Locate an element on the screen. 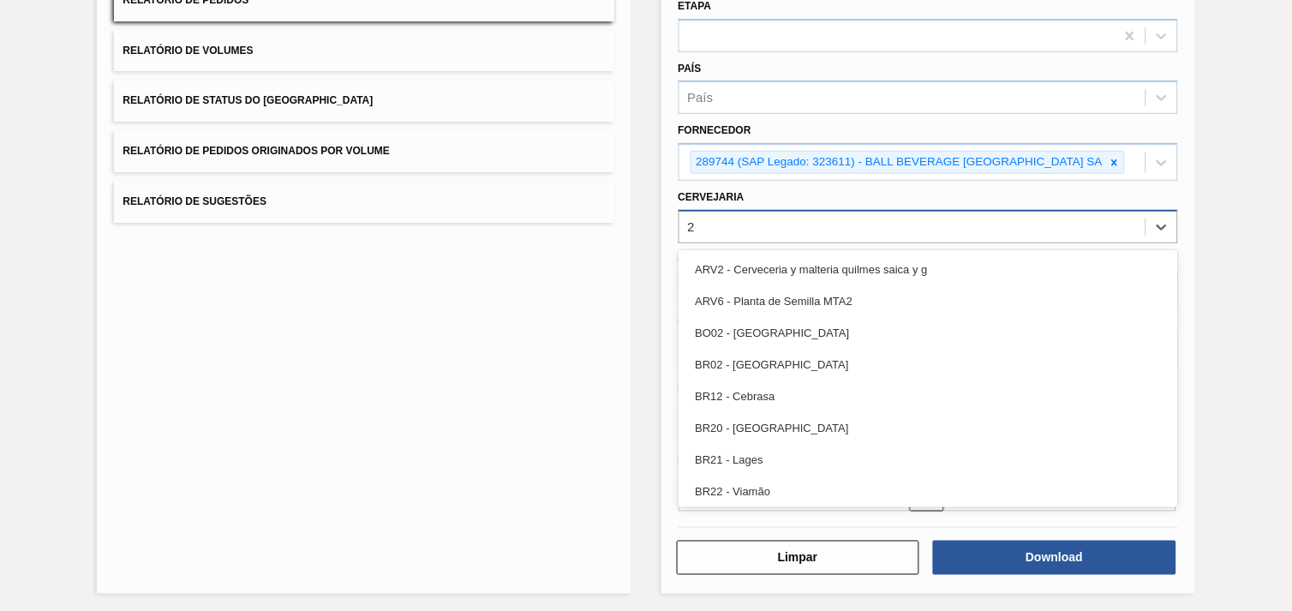 The image size is (1292, 611). button: Relatório de Volumes is located at coordinates (363, 51).